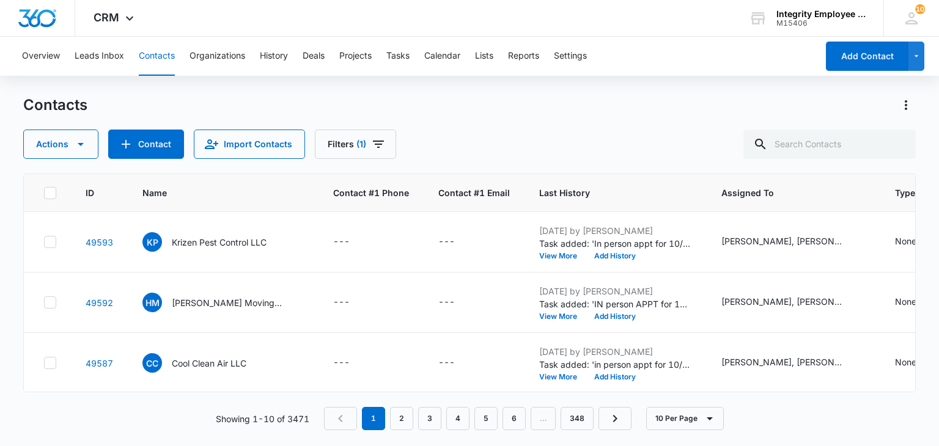 Image resolution: width=939 pixels, height=446 pixels. Describe the element at coordinates (478, 419) in the screenshot. I see `nav: Pagination` at that location.